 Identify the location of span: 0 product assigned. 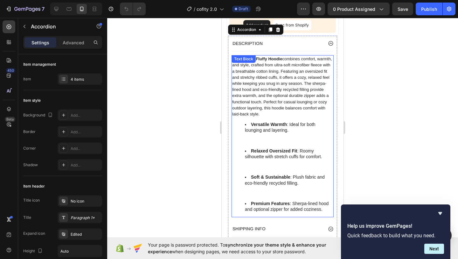
(354, 9).